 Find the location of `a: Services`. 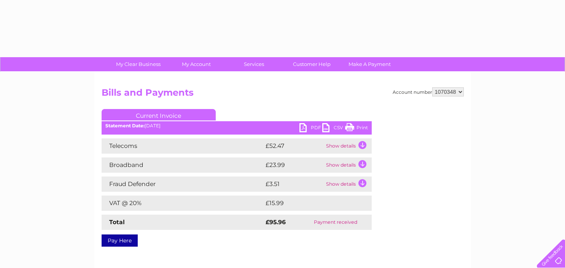

a: Services is located at coordinates (254, 64).